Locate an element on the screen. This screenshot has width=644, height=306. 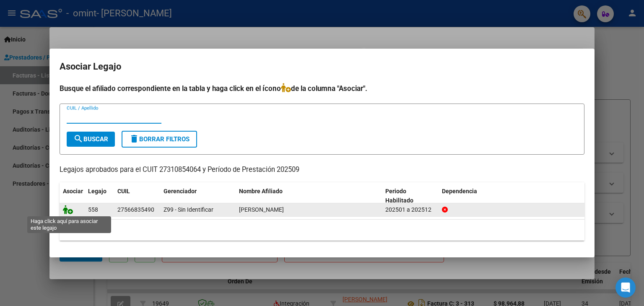
datatable-header-cell: Dependencia is located at coordinates (512, 196).